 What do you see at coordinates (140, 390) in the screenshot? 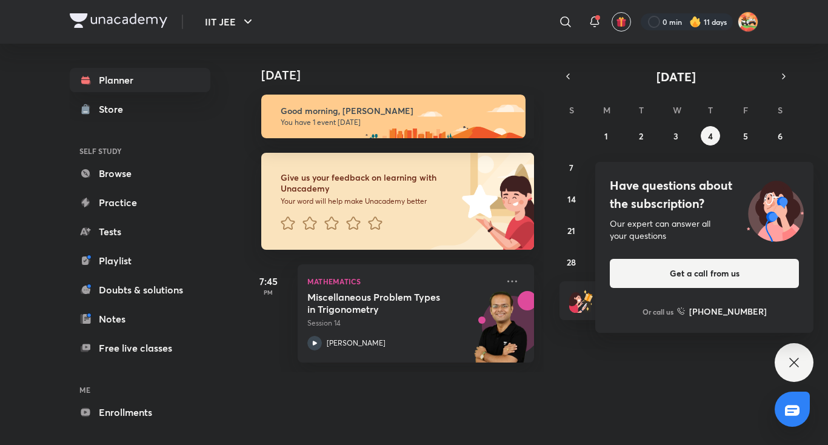
I see `h6: ME` at bounding box center [140, 390].